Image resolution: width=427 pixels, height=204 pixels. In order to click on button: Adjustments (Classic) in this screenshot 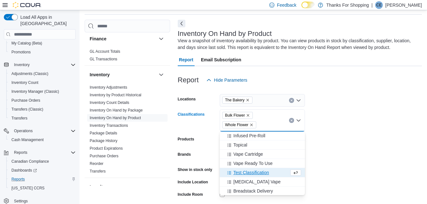, I will do `click(42, 74)`.